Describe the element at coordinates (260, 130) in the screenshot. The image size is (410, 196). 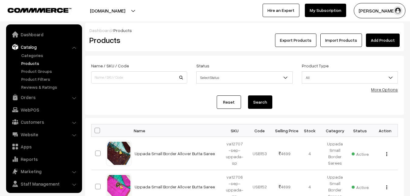
I see `th: Code` at that location.